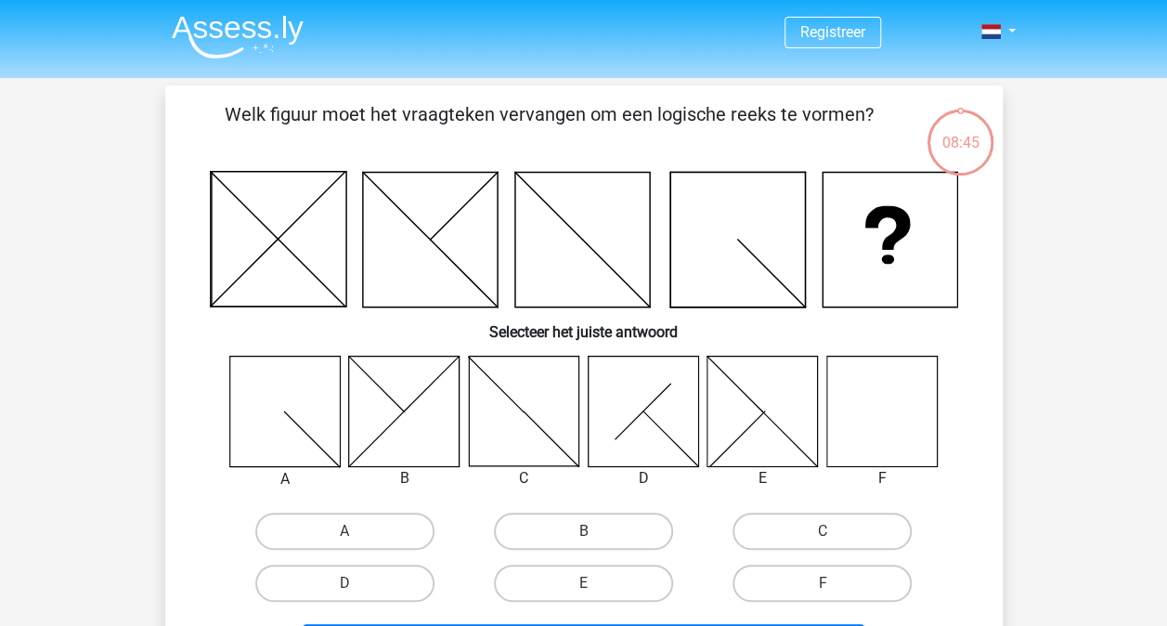 The image size is (1167, 626). I want to click on div: B, so click(404, 478).